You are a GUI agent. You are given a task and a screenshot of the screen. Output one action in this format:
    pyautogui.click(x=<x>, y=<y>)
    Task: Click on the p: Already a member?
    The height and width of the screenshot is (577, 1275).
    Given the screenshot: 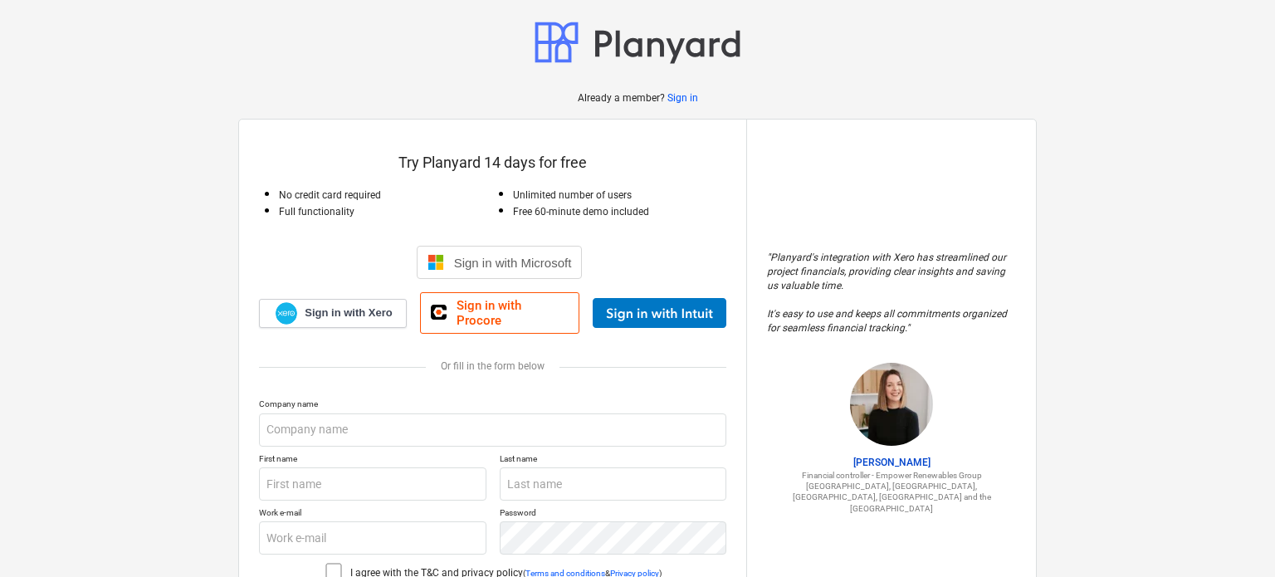 What is the action you would take?
    pyautogui.click(x=623, y=98)
    